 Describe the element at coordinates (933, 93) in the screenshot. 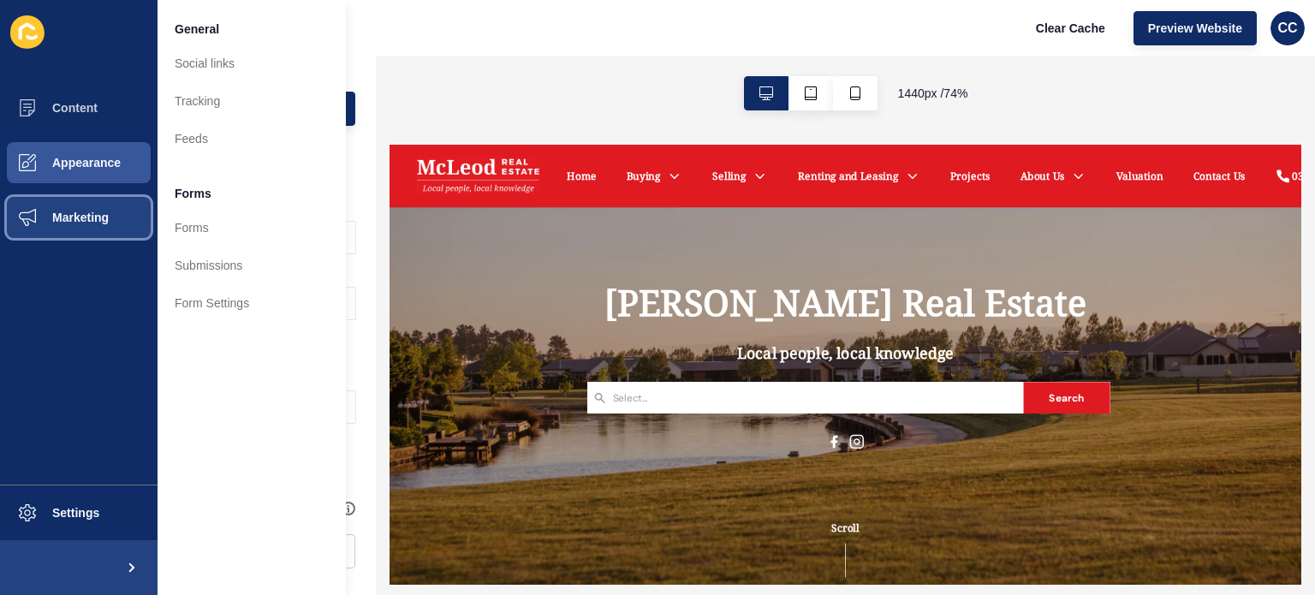

I see `span: 1440 px / 74 %` at that location.